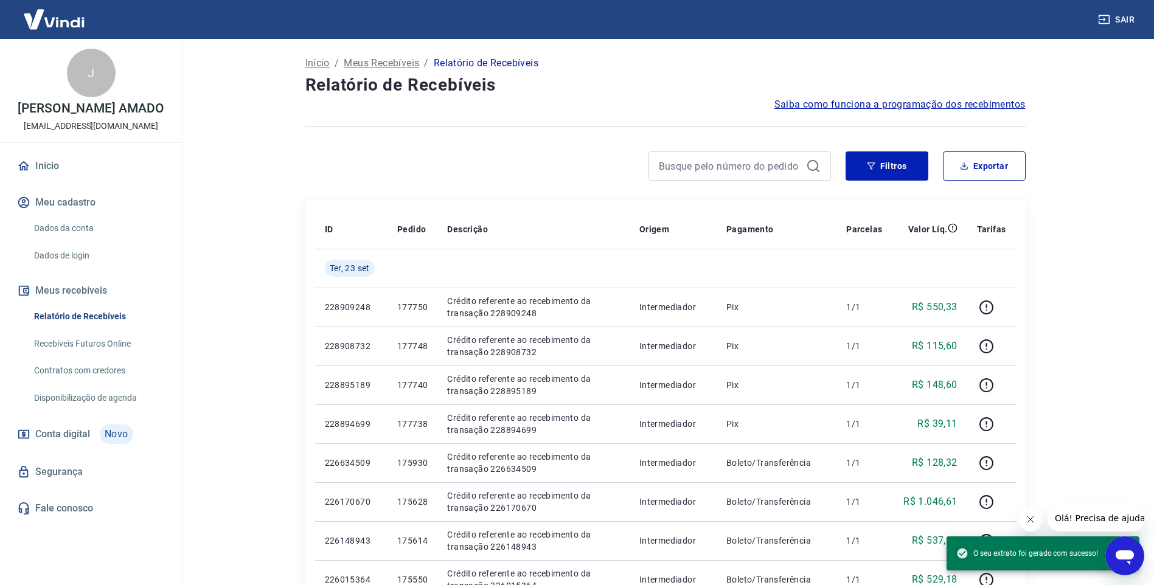 This screenshot has height=585, width=1154. What do you see at coordinates (533, 502) in the screenshot?
I see `p: Crédito referente ao recebimento da transação 226170670` at bounding box center [533, 502].